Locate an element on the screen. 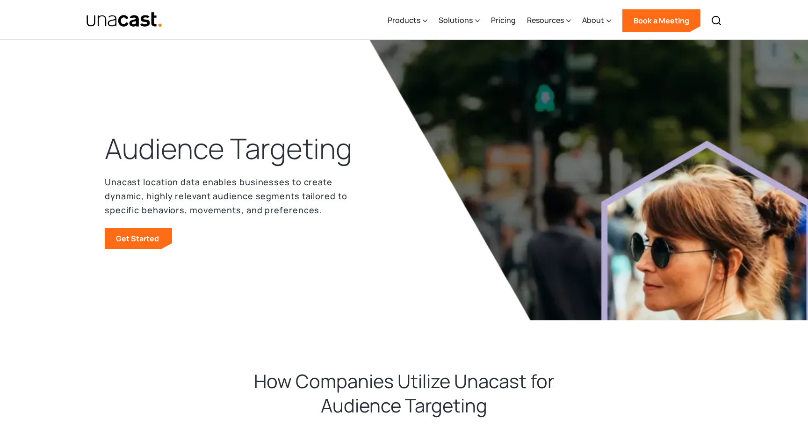 Image resolution: width=808 pixels, height=448 pixels. p: Unacast location data enables businesses to create dynamic, highly relevant audience segments tai... is located at coordinates (226, 196).